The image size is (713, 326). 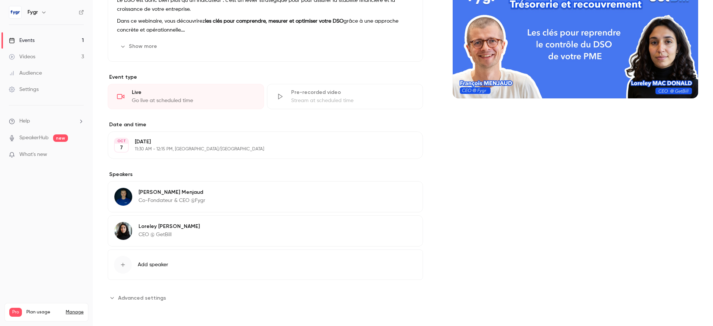 I want to click on li: help-dropdown-opener, so click(x=46, y=121).